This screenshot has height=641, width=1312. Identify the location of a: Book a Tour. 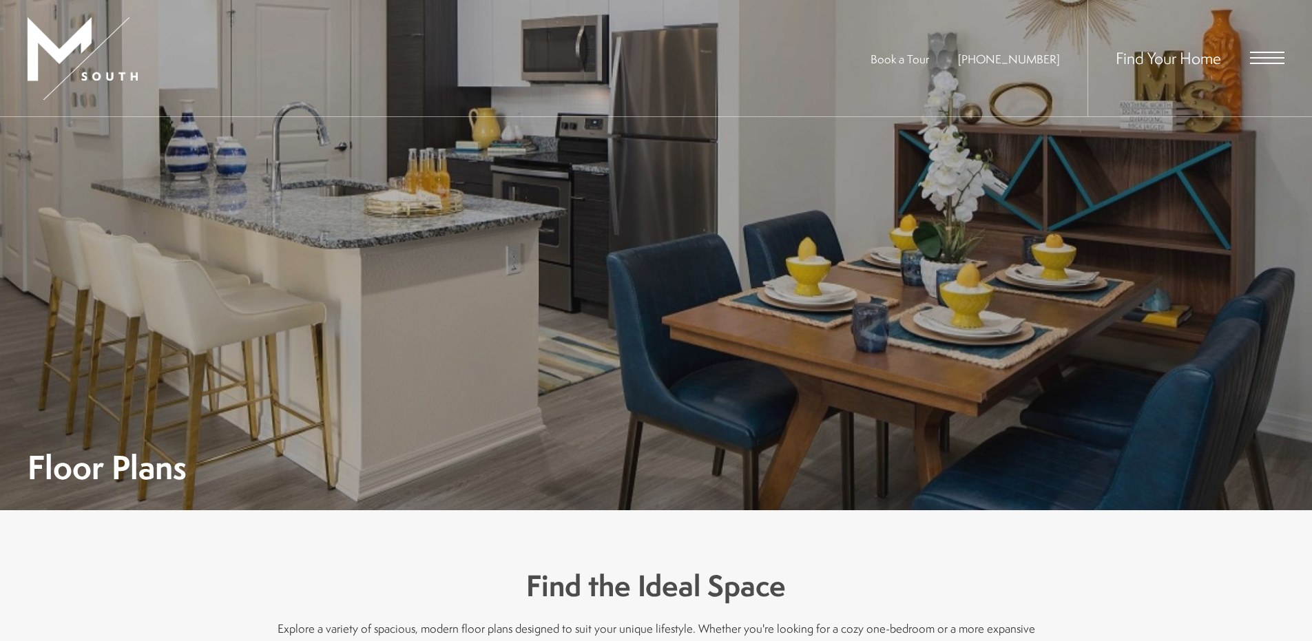
(900, 59).